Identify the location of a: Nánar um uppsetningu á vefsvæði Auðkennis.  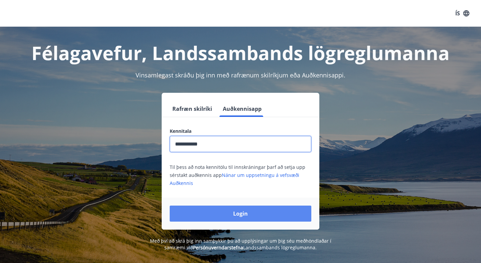
(235, 179).